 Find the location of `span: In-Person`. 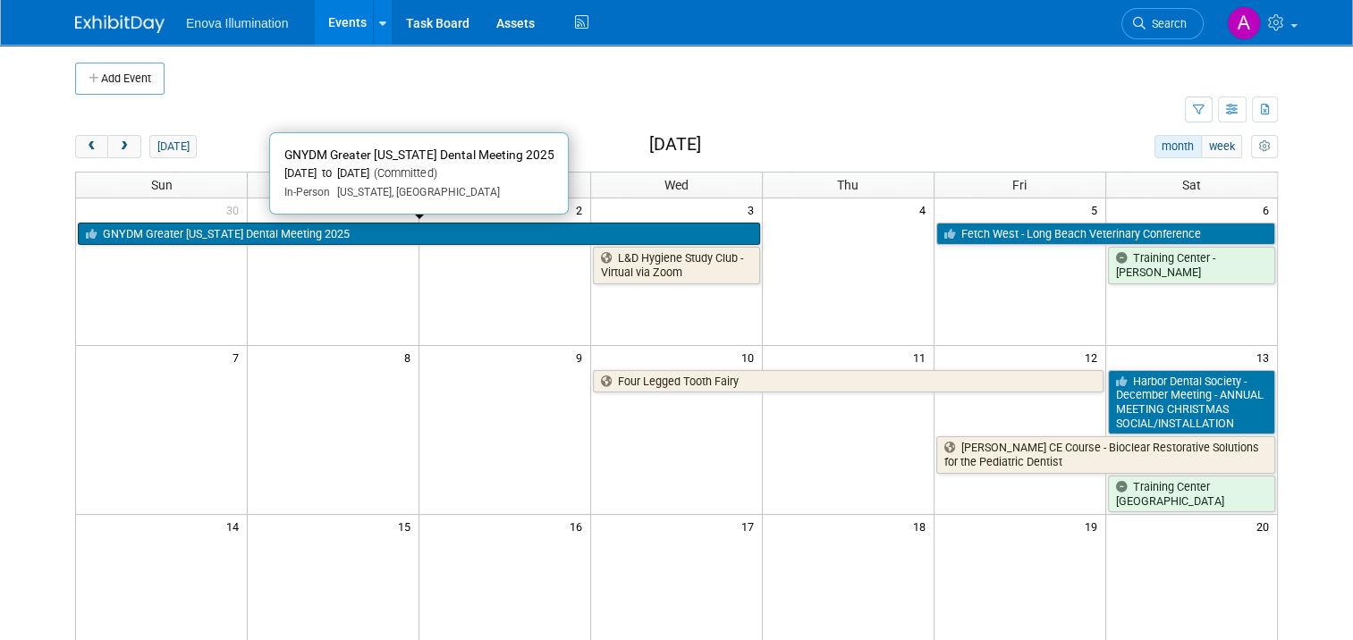

span: In-Person is located at coordinates (307, 192).